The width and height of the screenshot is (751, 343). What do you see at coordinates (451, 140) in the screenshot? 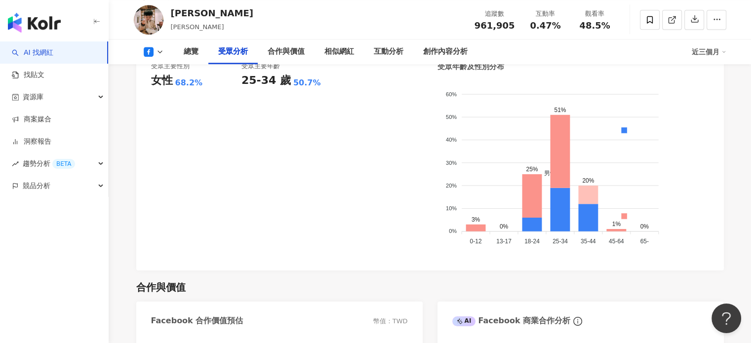
I see `tspan: 40%` at bounding box center [451, 140].